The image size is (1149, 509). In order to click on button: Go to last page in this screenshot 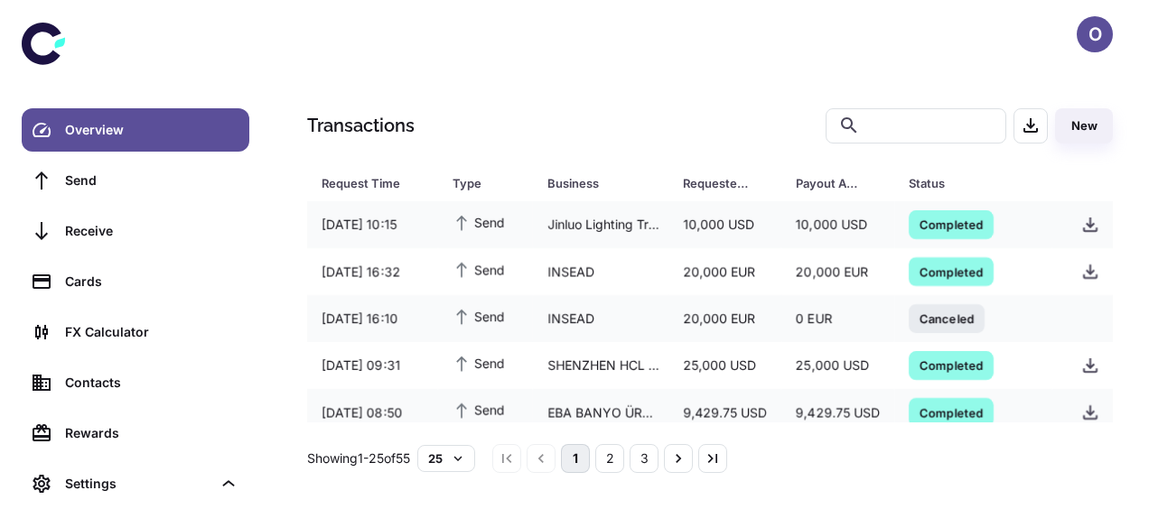, I will do `click(713, 459)`.